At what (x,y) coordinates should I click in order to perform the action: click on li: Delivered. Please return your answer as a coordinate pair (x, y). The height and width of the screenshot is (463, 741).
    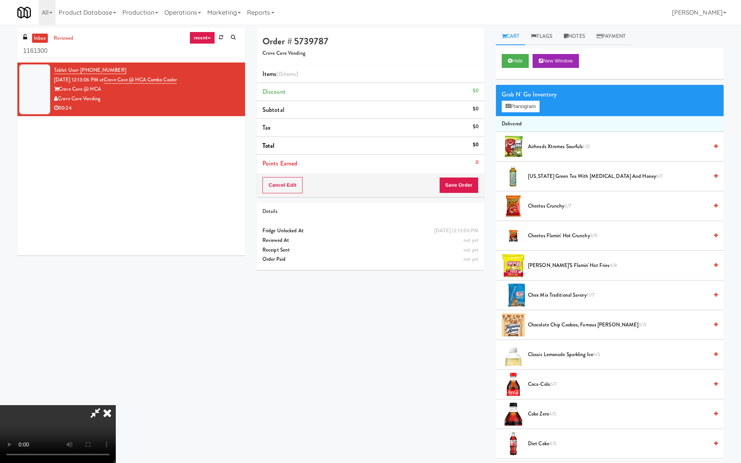
    Looking at the image, I should click on (610, 124).